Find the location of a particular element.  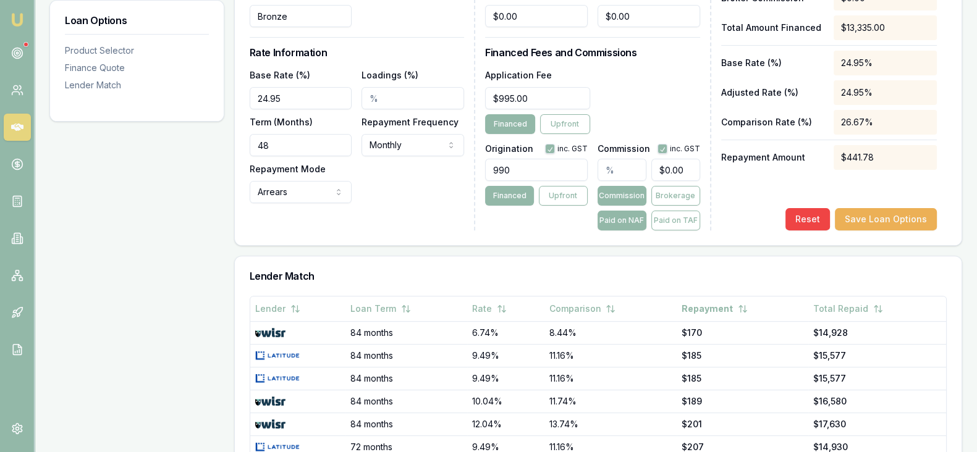

h3: Financed Fees and Commissions is located at coordinates (592, 53).